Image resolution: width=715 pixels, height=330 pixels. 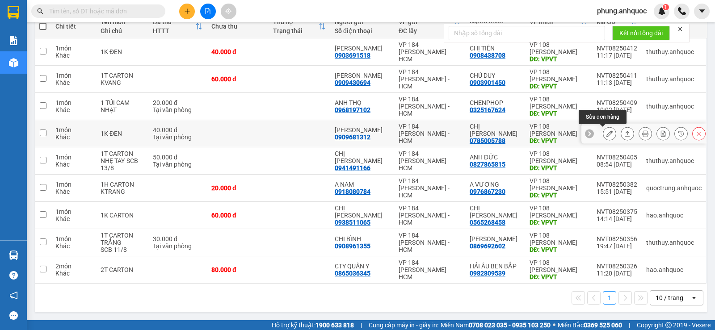 I want to click on img: logo-vxr, so click(x=13, y=13).